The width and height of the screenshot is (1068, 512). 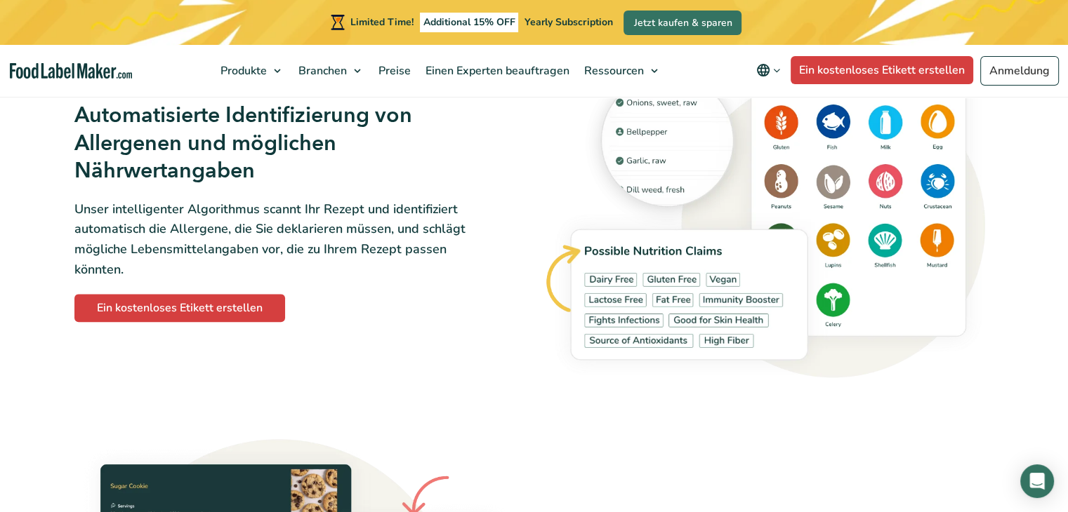 What do you see at coordinates (682, 22) in the screenshot?
I see `a: Jetzt kaufen & sparen` at bounding box center [682, 22].